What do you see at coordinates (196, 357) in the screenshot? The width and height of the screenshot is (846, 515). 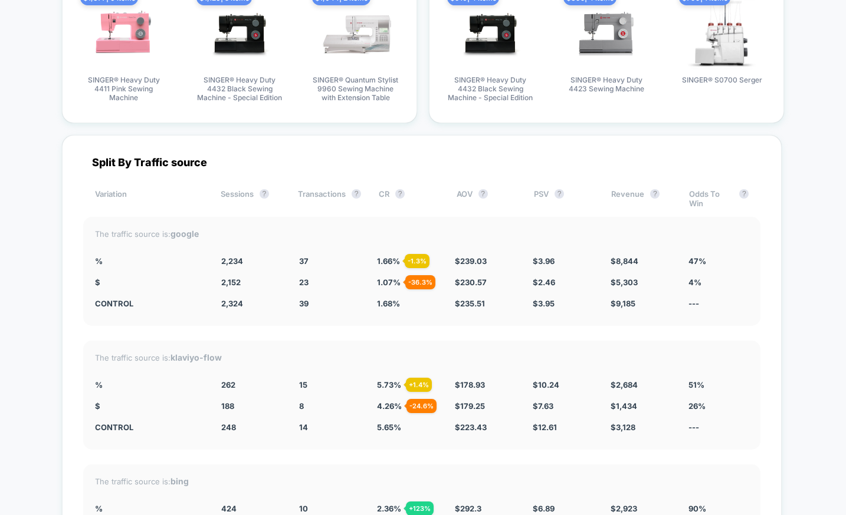 I see `strong: klaviyo-flow` at bounding box center [196, 357].